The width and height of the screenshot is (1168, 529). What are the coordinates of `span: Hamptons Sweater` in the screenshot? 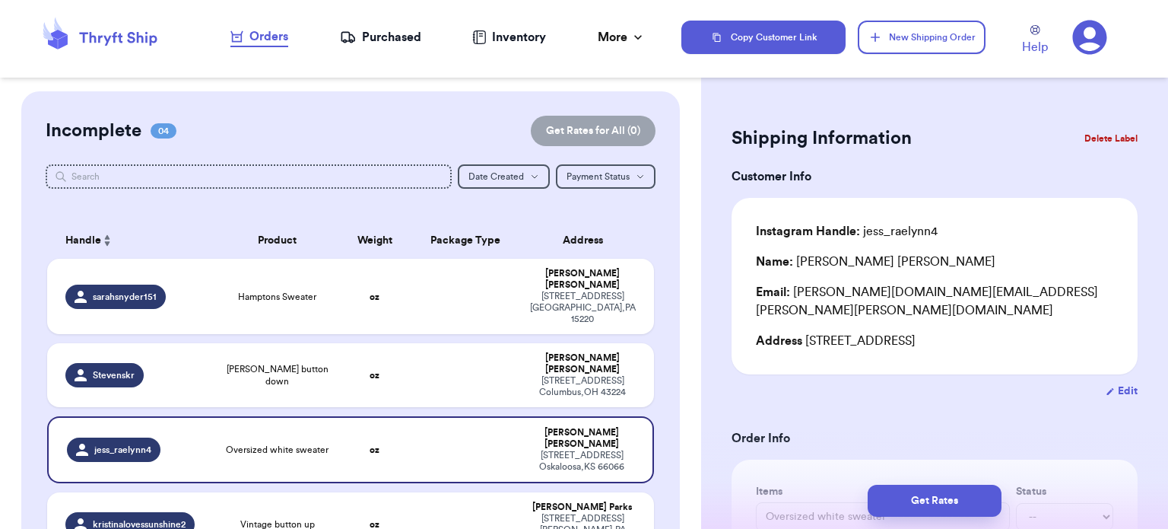 It's located at (277, 297).